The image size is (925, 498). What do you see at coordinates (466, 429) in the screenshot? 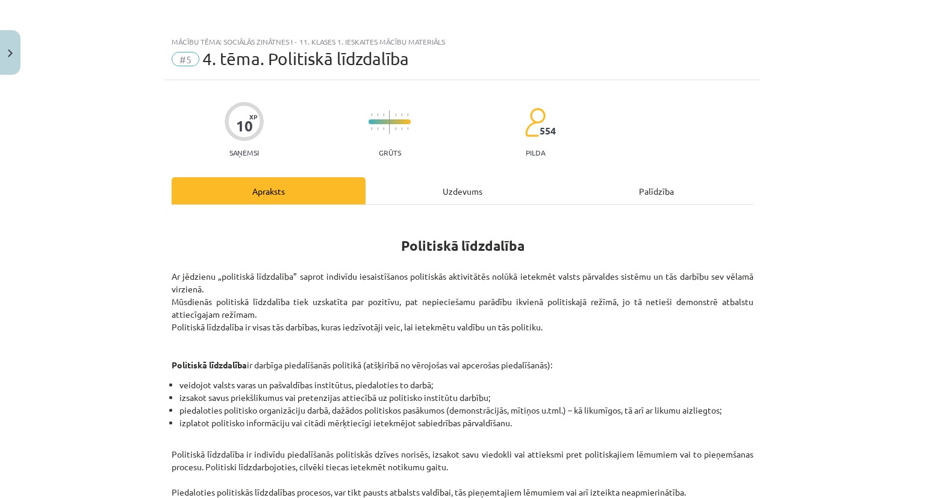
I see `li: izplatot politisko informāciju vai citādi mērķtiecīgi ietekmējot sabiedrības pārvaldīšanu.` at bounding box center [466, 429].